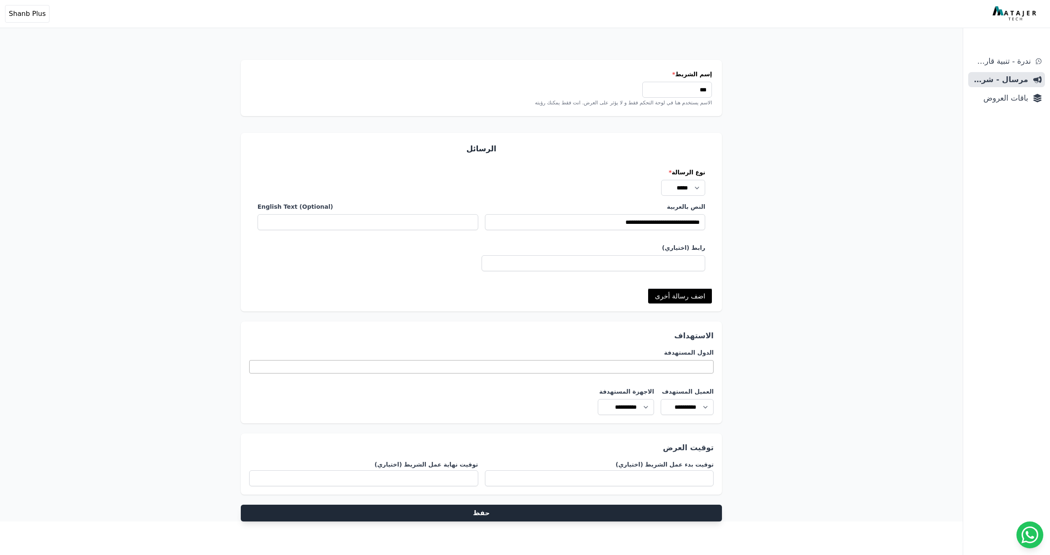 Image resolution: width=1050 pixels, height=555 pixels. I want to click on label: الدول المستهدفة, so click(481, 353).